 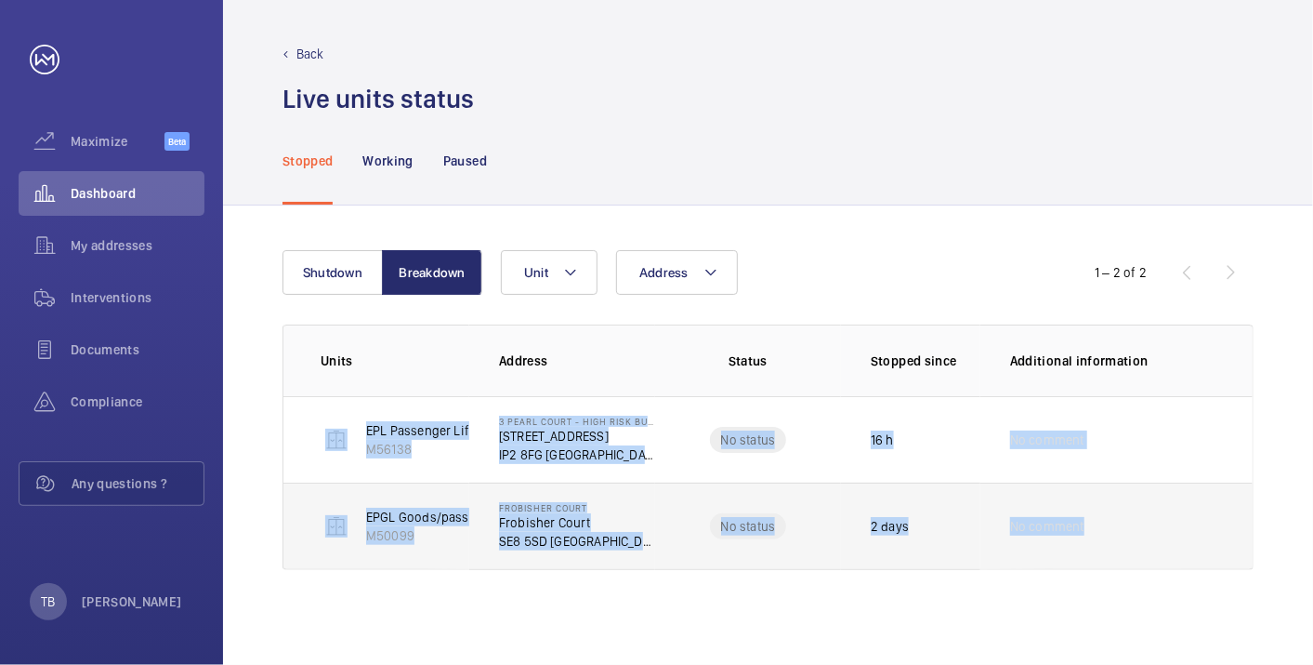 What do you see at coordinates (549, 272) in the screenshot?
I see `button: Unit` at bounding box center [549, 272].